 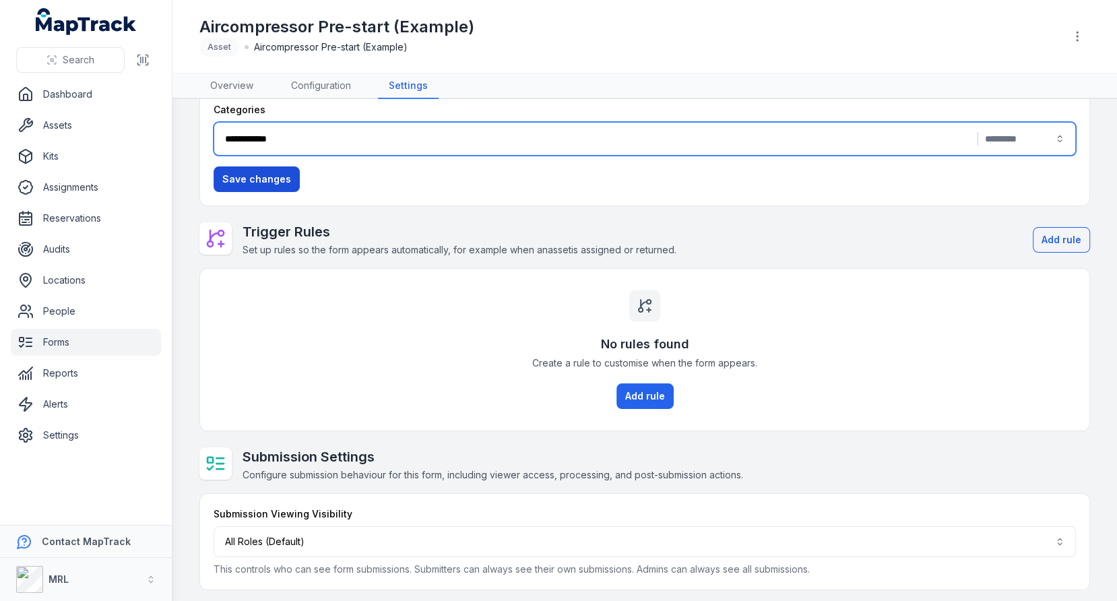 What do you see at coordinates (86, 342) in the screenshot?
I see `a: Forms` at bounding box center [86, 342].